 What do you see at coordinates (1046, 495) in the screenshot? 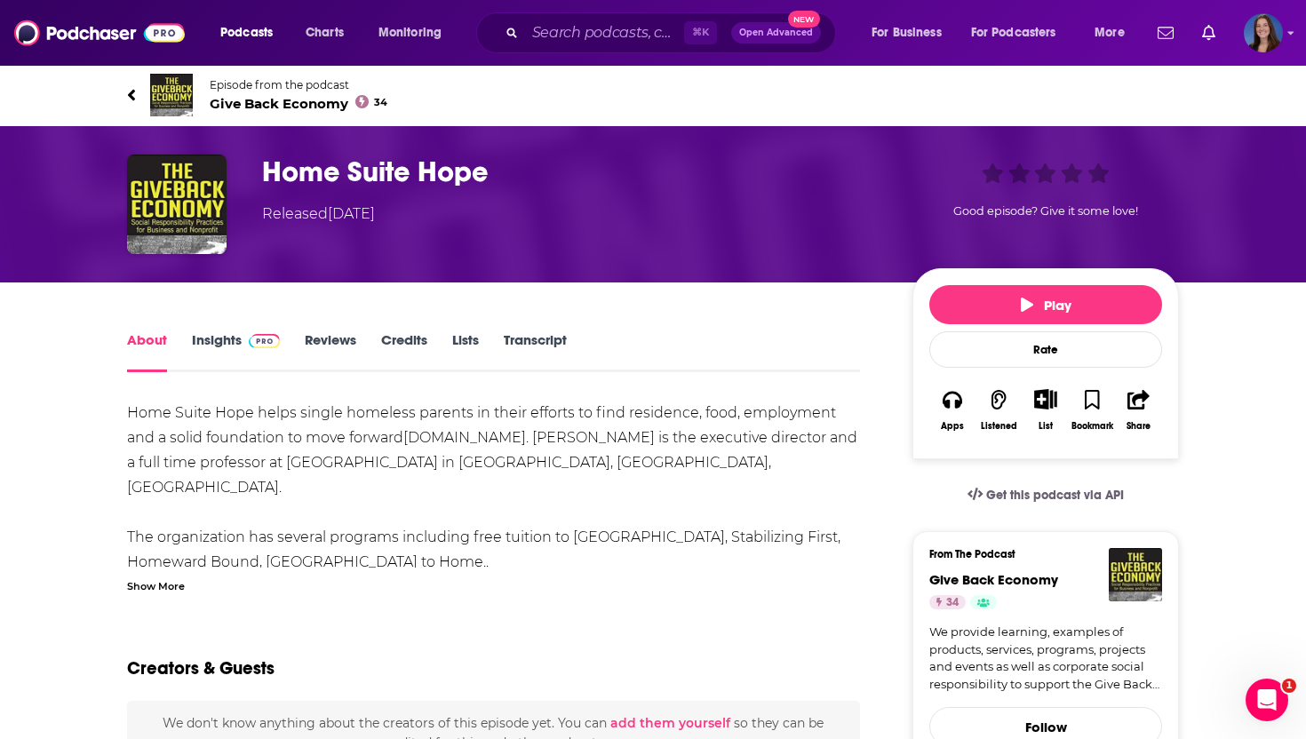
I see `a: Get this podcast via API` at bounding box center [1046, 495].